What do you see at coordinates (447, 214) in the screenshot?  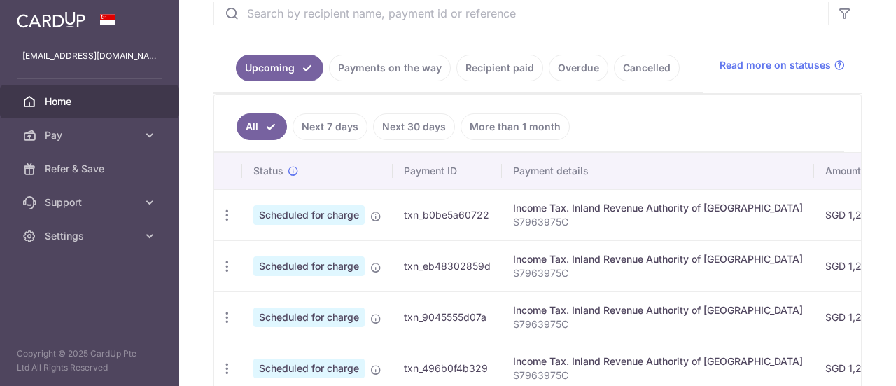 I see `td: txn_b0be5a60722` at bounding box center [447, 214].